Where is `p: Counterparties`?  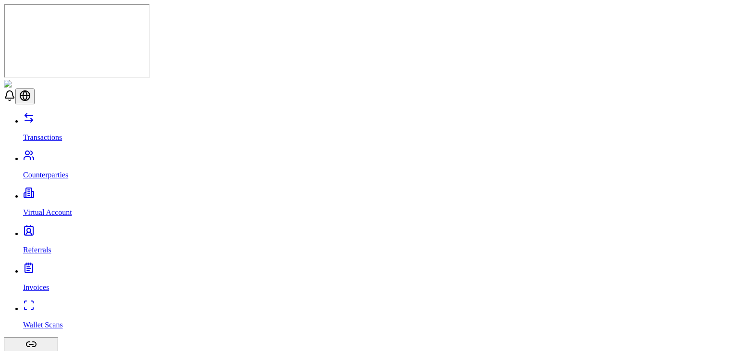
p: Counterparties is located at coordinates (378, 175).